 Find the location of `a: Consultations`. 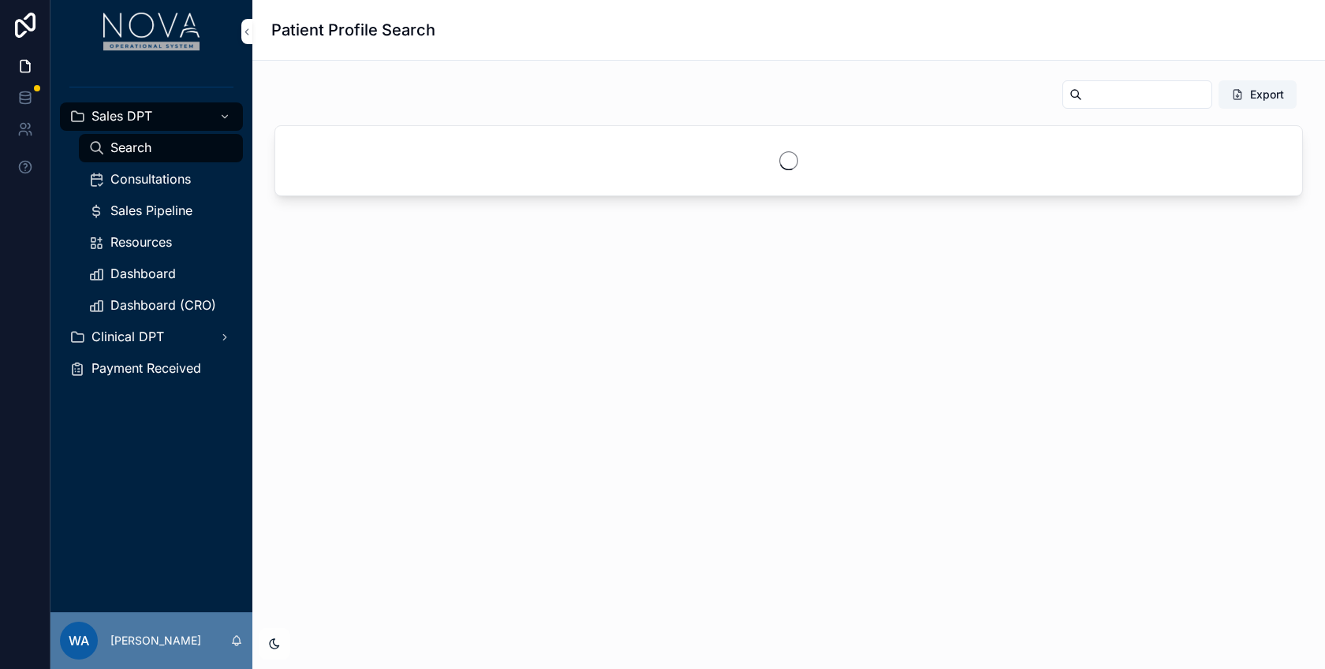

a: Consultations is located at coordinates (161, 180).